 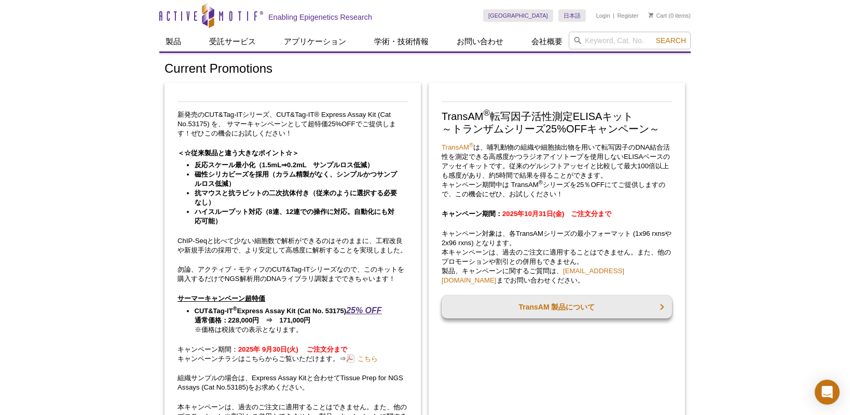 I want to click on span: 2025年10月31日(金) ご注文分まで, so click(x=557, y=213).